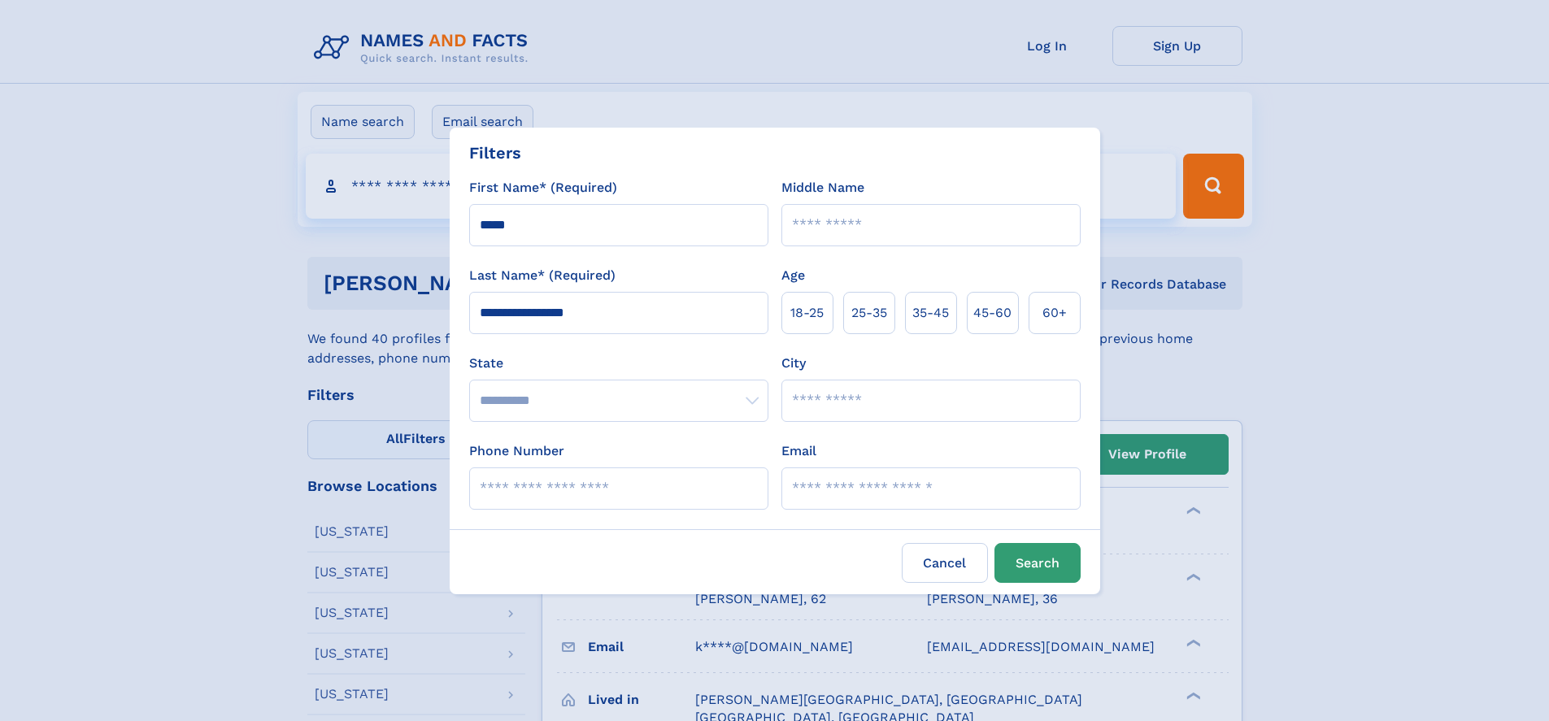  Describe the element at coordinates (516, 451) in the screenshot. I see `label: Phone Number` at that location.